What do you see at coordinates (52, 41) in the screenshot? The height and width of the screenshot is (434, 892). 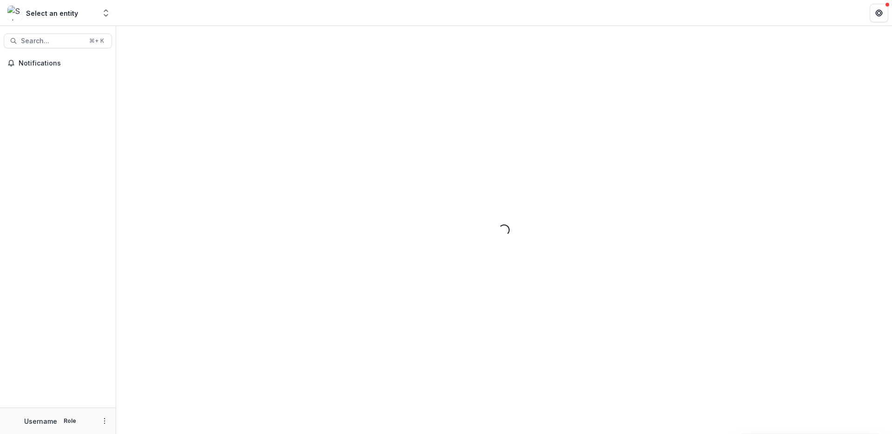 I see `span: Search...` at bounding box center [52, 41].